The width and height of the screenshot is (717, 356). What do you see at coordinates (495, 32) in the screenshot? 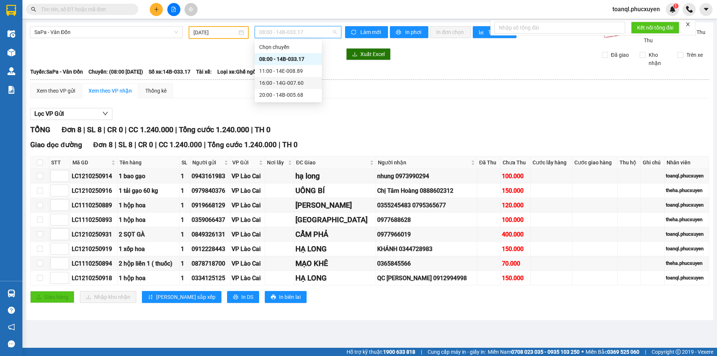
I see `button: bar-chartThống kê` at bounding box center [495, 32].